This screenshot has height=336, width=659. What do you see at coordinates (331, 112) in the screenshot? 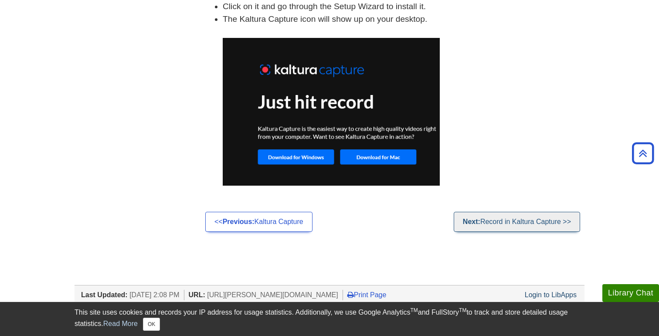
I see `img: kaltura capture download` at bounding box center [331, 112].